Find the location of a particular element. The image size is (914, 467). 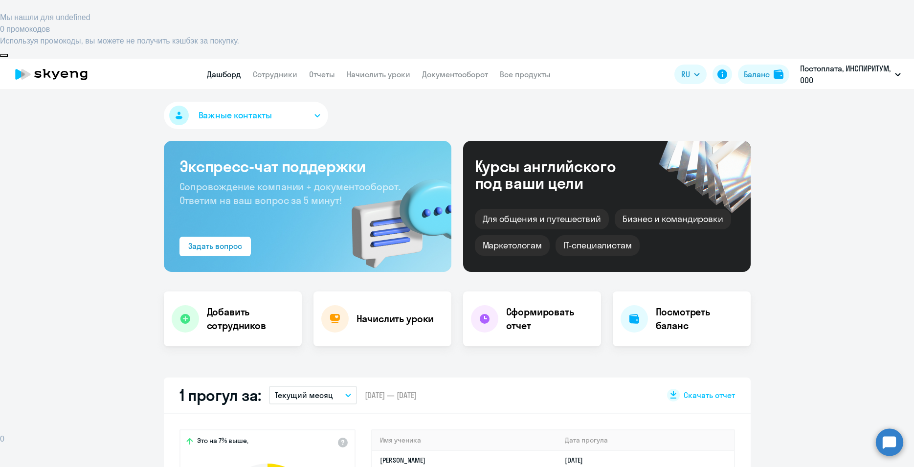

h4: Посмотреть баланс is located at coordinates (700, 319).